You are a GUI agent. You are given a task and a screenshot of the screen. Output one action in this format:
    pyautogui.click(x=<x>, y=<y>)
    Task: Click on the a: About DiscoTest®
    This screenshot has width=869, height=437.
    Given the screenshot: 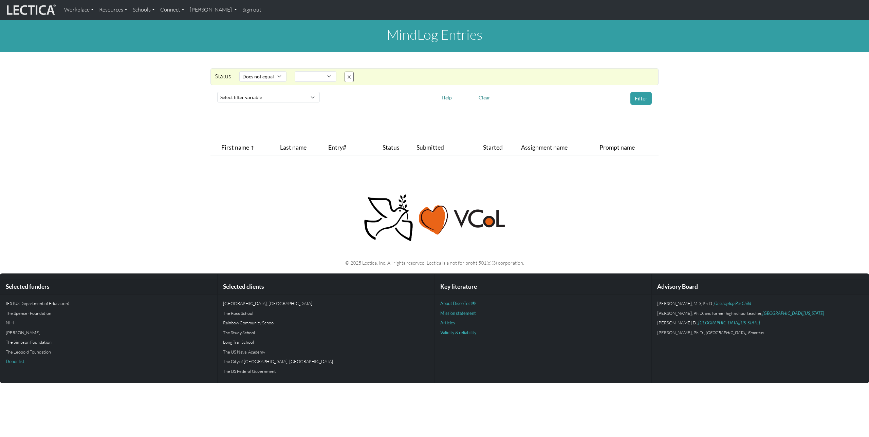 What is the action you would take?
    pyautogui.click(x=458, y=304)
    